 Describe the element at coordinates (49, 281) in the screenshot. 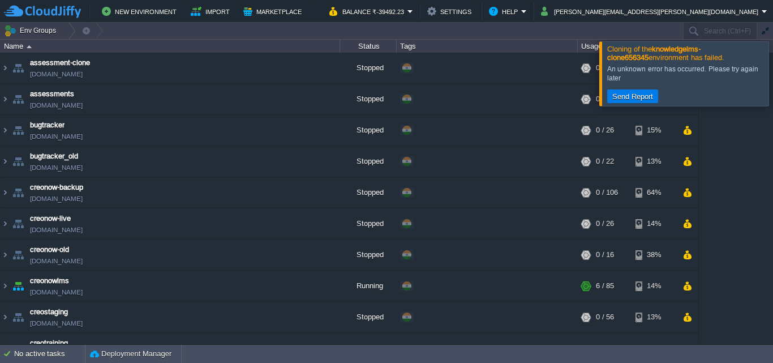

I see `span: creonowlms` at that location.